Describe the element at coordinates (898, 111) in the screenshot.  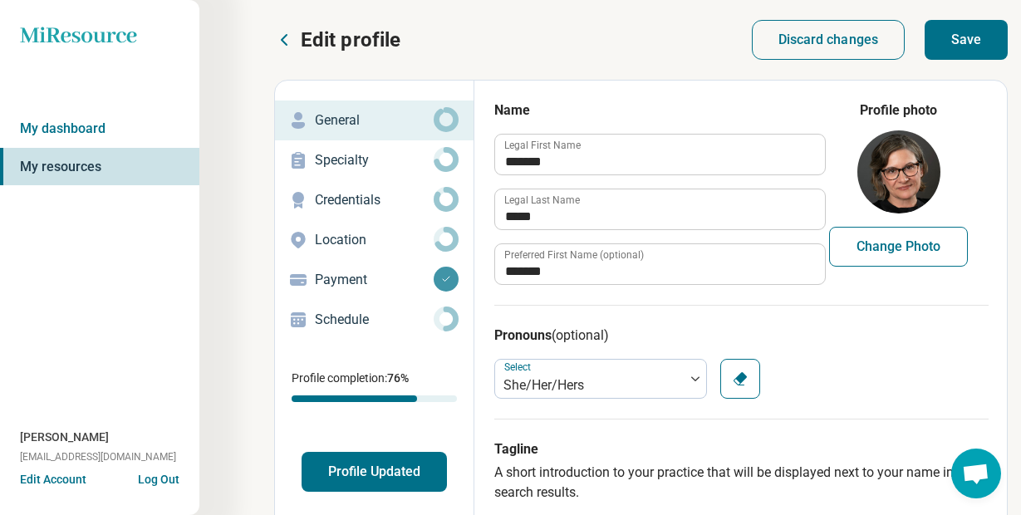
I see `legend: Profile photo` at that location.